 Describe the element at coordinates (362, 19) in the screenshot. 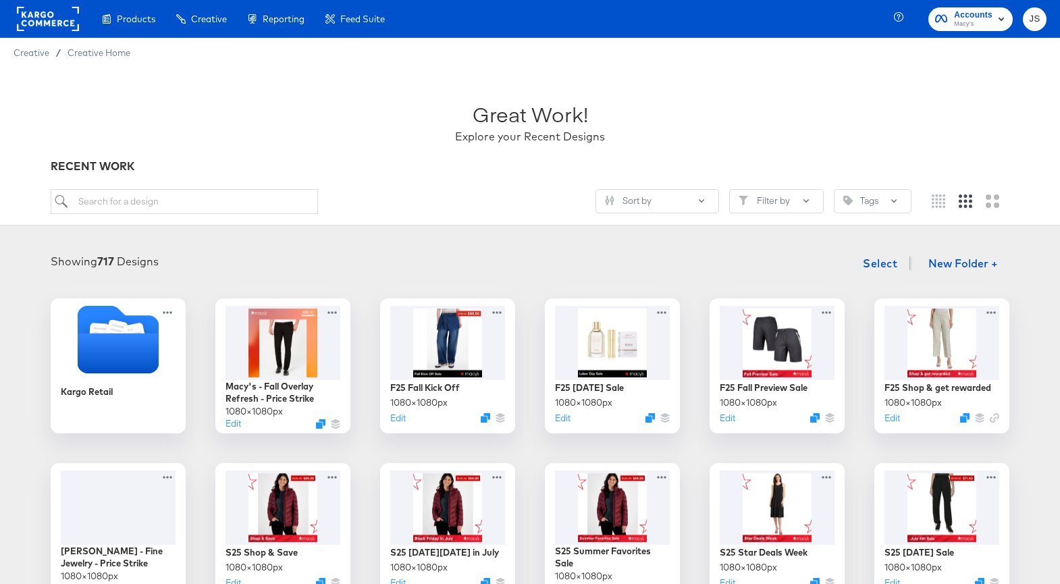

I see `span: Feed Suite` at that location.